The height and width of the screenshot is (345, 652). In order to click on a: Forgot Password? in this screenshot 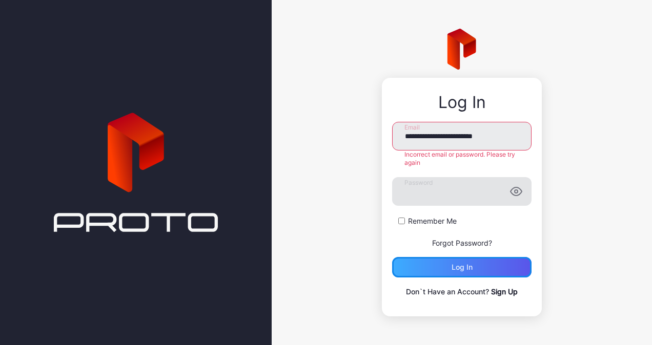, I will do `click(462, 243)`.